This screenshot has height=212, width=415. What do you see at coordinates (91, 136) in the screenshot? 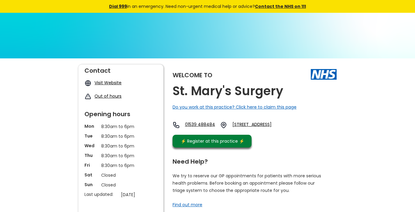
I see `p: Tue` at bounding box center [91, 136].